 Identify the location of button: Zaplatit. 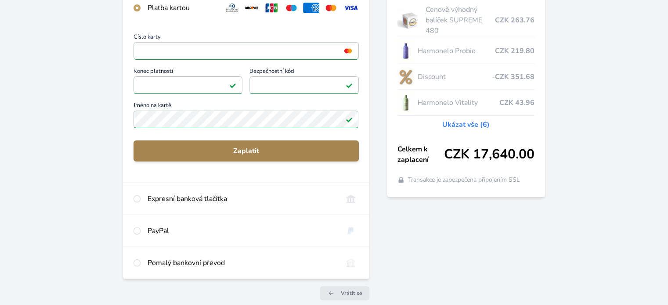
(246, 151).